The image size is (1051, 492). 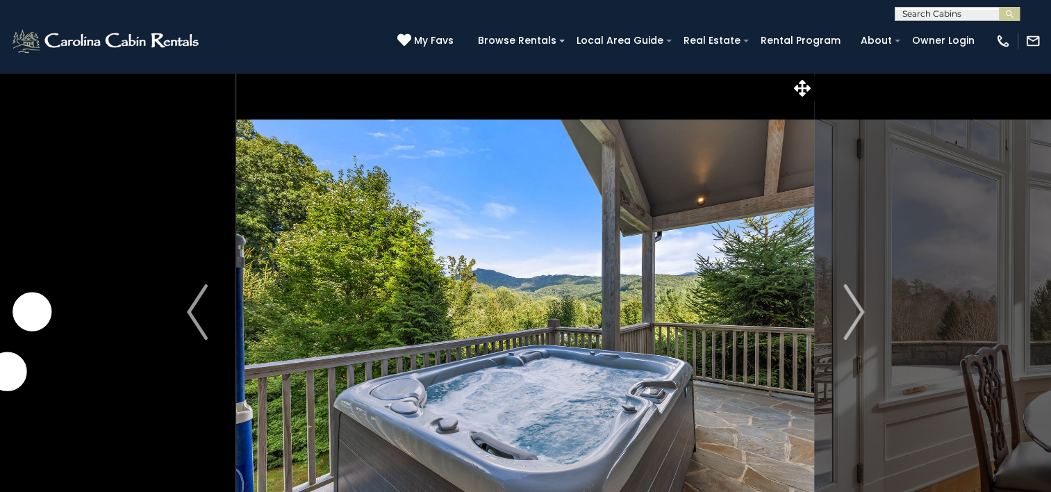 I want to click on a: My Favs, so click(x=427, y=41).